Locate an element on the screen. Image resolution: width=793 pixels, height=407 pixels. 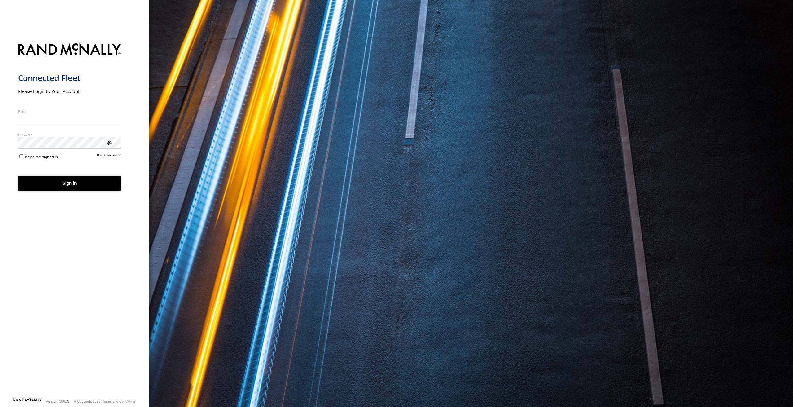
a: Terms and Conditions is located at coordinates (119, 401).